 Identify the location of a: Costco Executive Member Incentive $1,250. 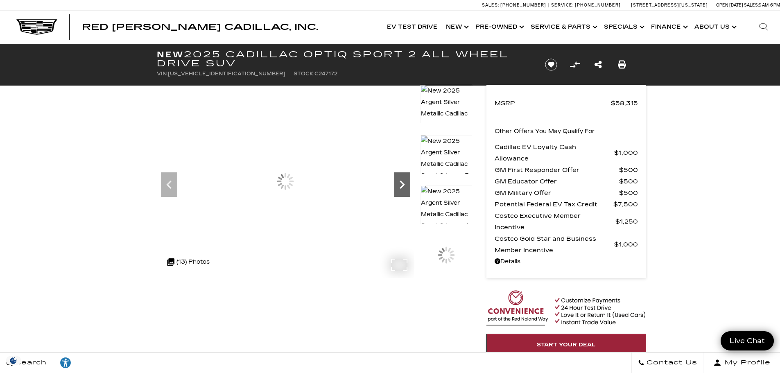
(566, 222).